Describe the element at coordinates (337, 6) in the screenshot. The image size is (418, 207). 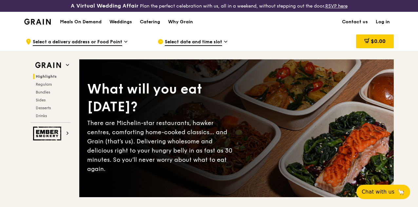
I see `a: RSVP here` at that location.